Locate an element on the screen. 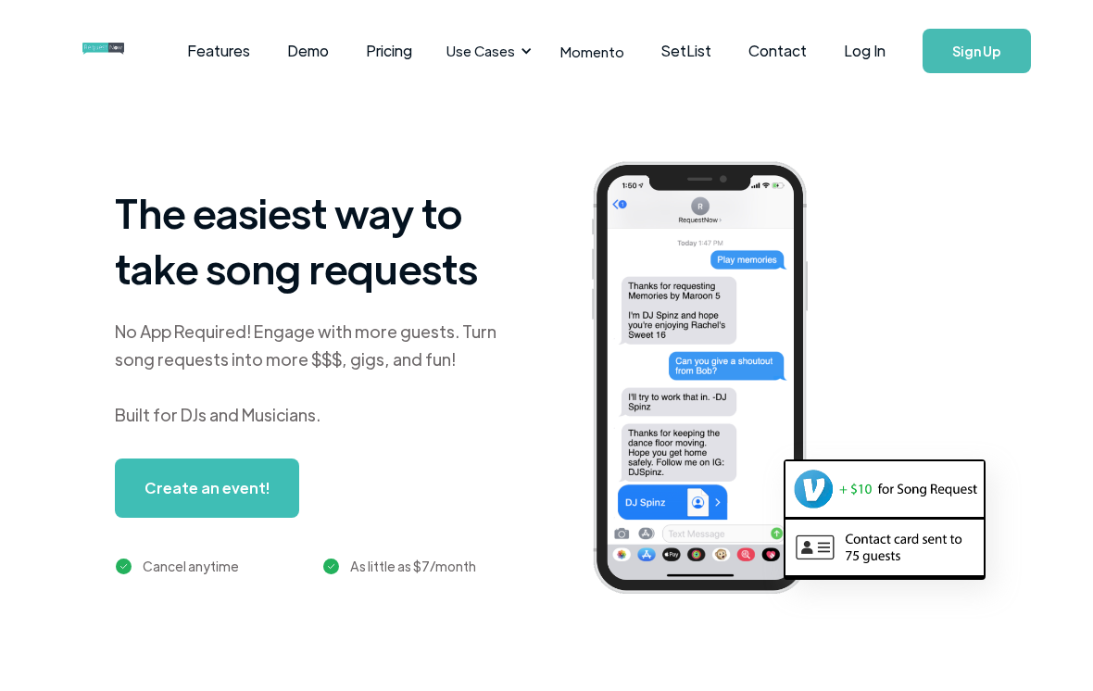 This screenshot has width=1093, height=691. a: Pricing is located at coordinates (389, 51).